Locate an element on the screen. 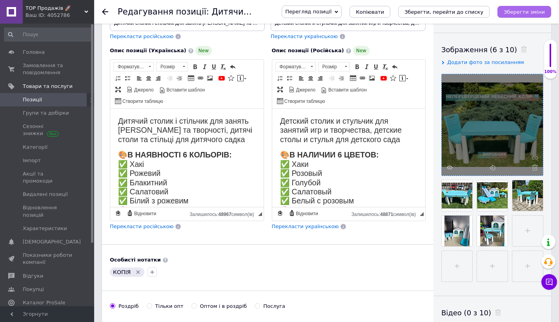 The height and width of the screenshot is (322, 559). span: Позиції is located at coordinates (32, 100).